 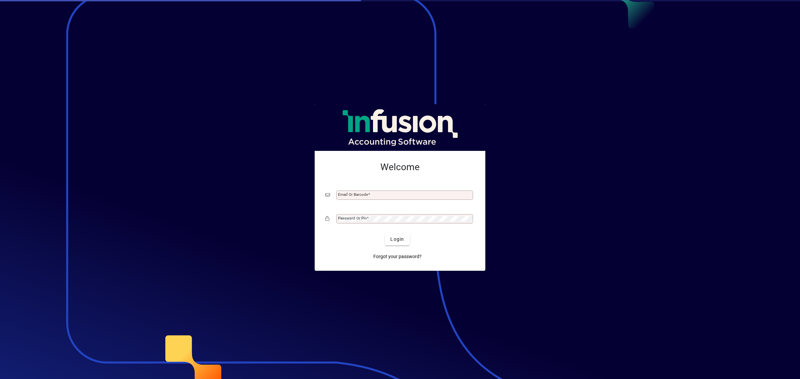 What do you see at coordinates (353, 195) in the screenshot?
I see `mat-label: Email or Barcode` at bounding box center [353, 195].